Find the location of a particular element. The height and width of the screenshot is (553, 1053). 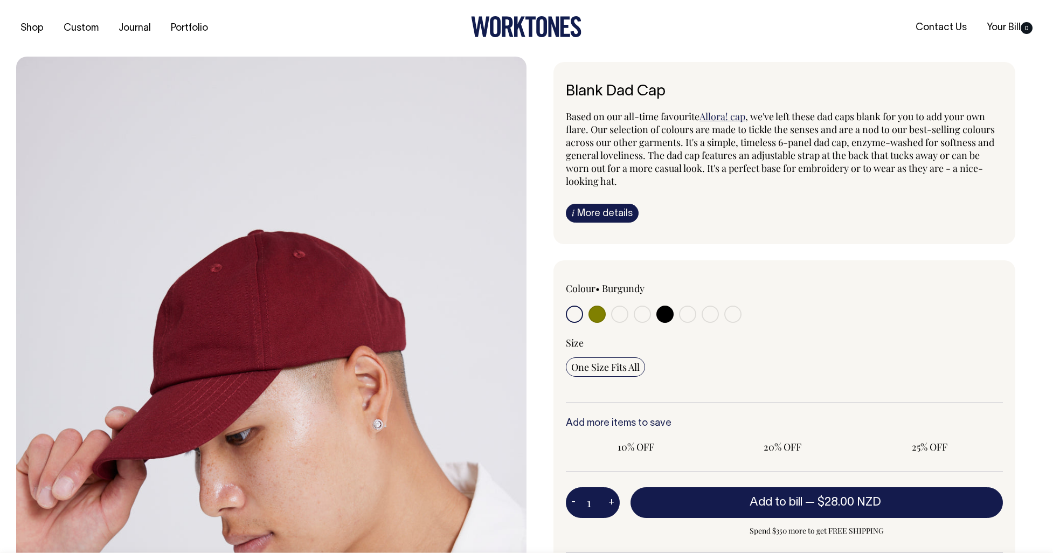

input: 25% OFF is located at coordinates (930, 447).